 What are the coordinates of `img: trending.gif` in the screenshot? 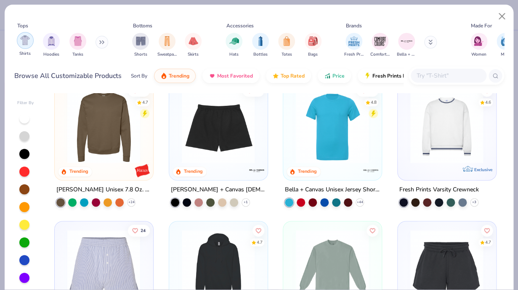 It's located at (164, 76).